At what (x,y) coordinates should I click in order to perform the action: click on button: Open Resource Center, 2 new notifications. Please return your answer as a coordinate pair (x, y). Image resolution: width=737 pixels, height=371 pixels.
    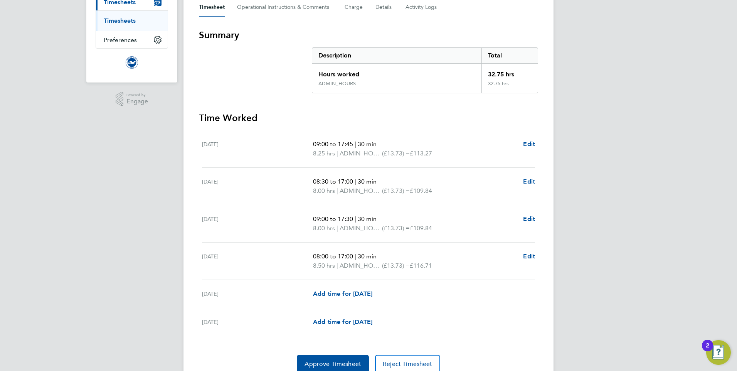
    Looking at the image, I should click on (718, 352).